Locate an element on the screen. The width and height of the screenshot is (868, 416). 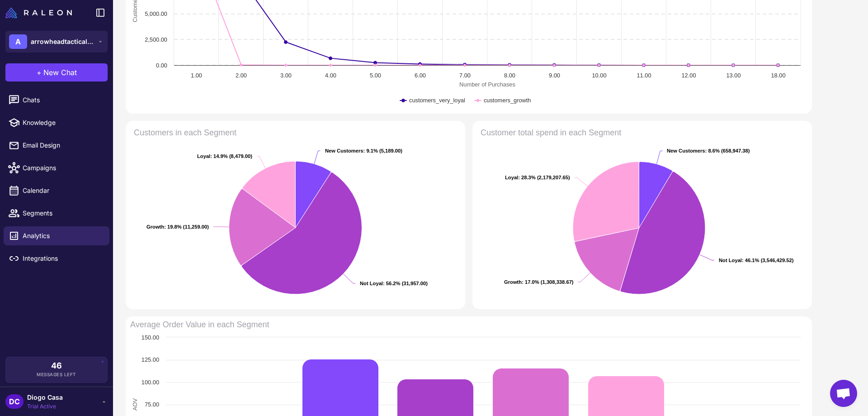
button: Aarrowheadtacticalapparel is located at coordinates (57, 42).